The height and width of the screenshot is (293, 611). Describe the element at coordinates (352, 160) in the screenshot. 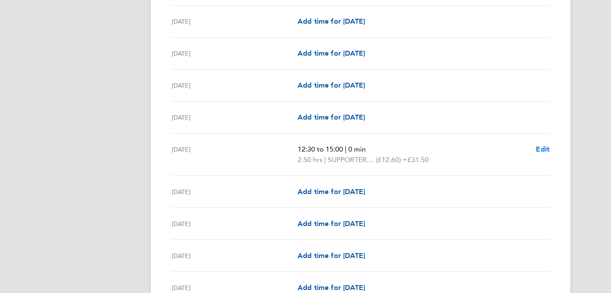

I see `span: SUPPORTER_SERVICES_HOURS` at that location.